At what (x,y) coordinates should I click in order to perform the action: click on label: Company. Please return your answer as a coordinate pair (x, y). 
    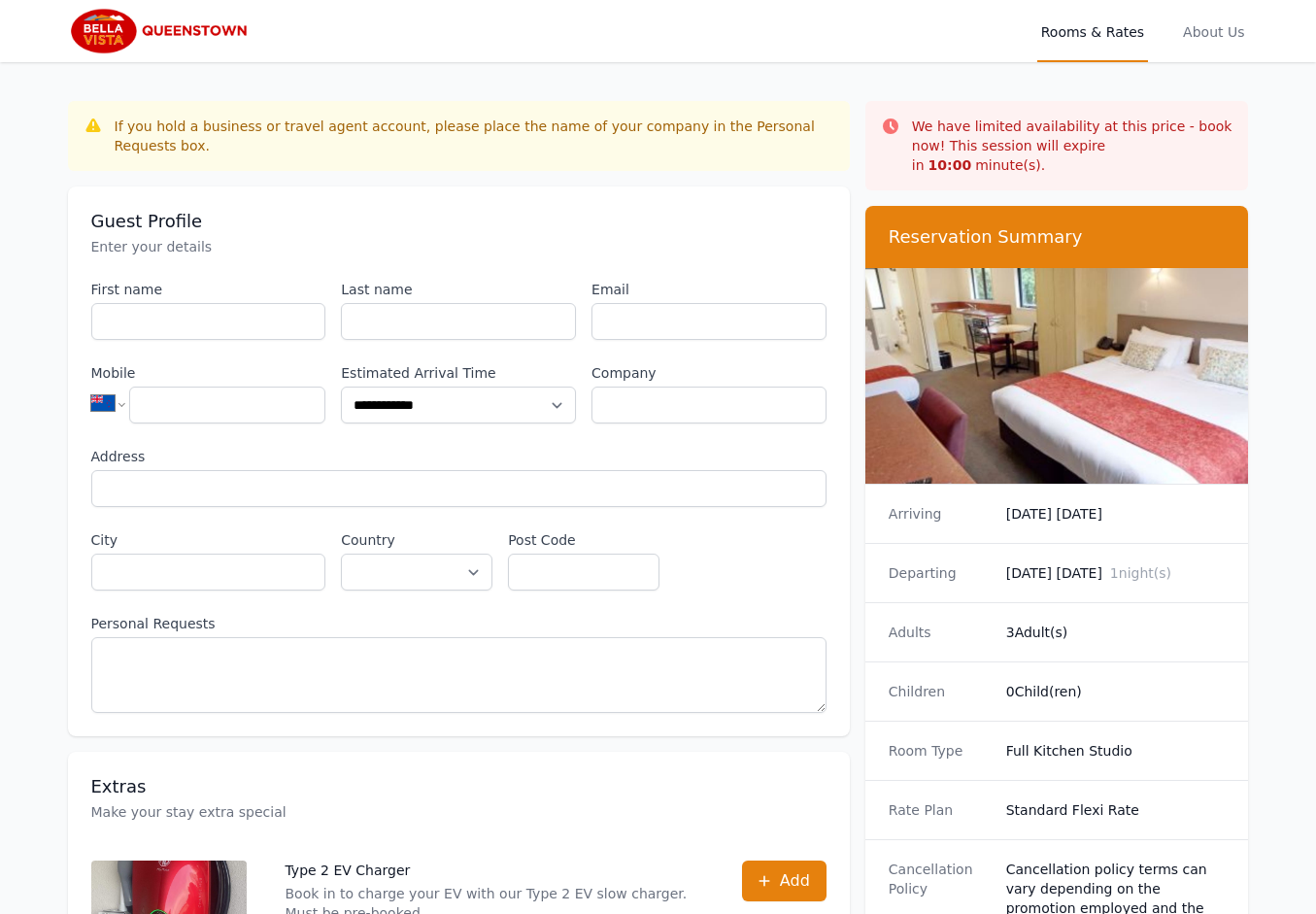
    Looking at the image, I should click on (709, 373).